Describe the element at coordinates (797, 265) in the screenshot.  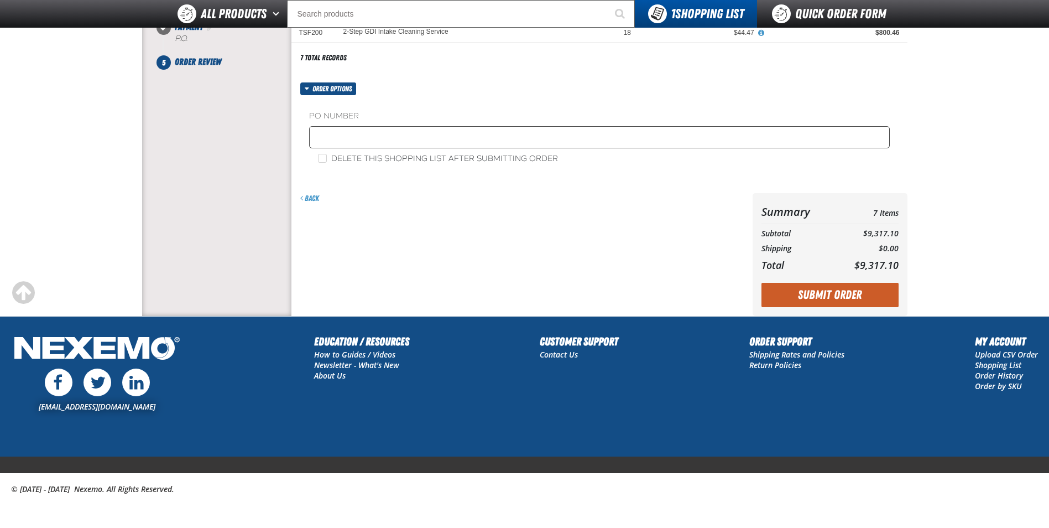
I see `th: Total` at that location.